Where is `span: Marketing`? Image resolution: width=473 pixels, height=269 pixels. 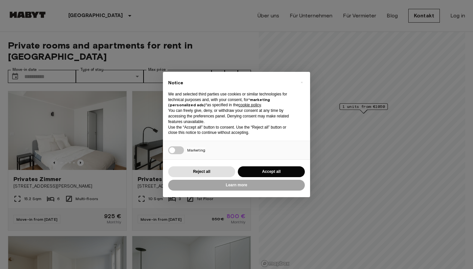 span: Marketing is located at coordinates (196, 150).